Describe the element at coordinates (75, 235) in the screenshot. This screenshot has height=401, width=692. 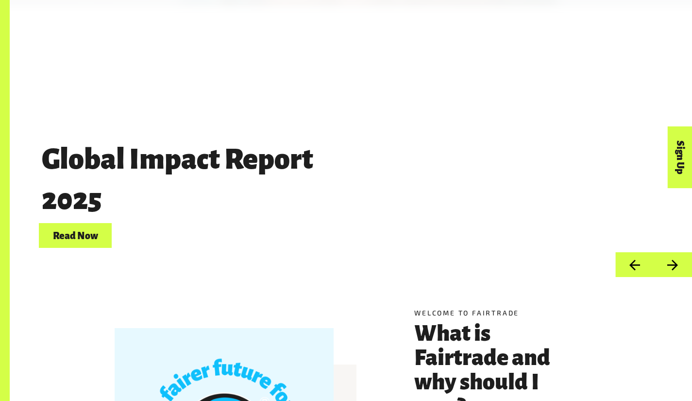
I see `a: Read Now` at that location.